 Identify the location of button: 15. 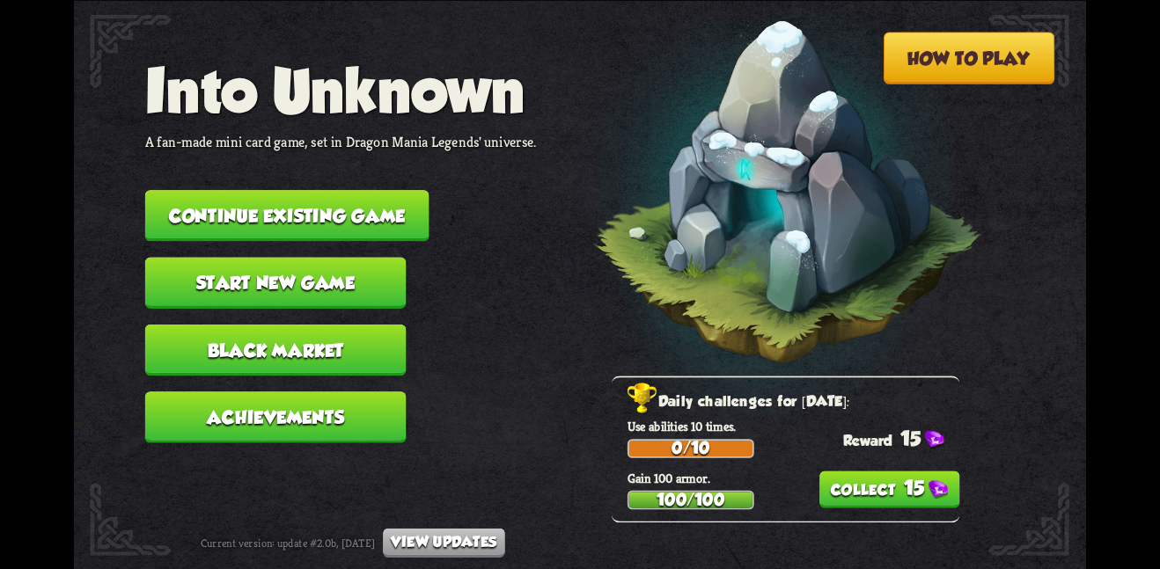
(889, 489).